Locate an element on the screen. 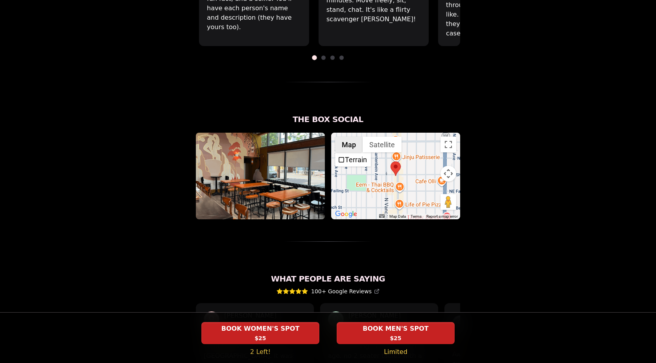 This screenshot has width=656, height=363. button: BOOK MEN'S SPOT - Limited is located at coordinates (396, 333).